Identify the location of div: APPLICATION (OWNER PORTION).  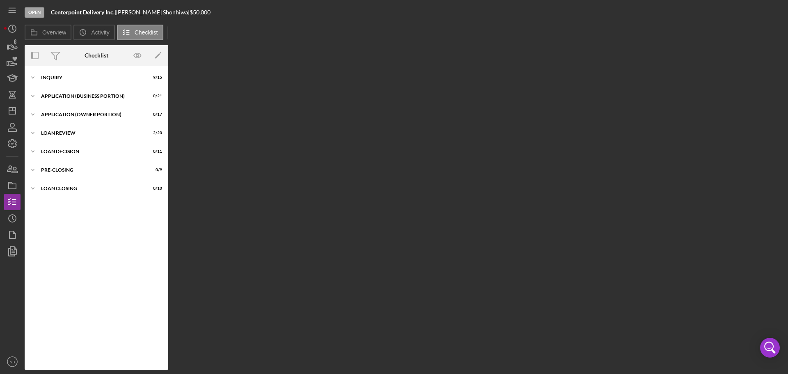
(91, 115).